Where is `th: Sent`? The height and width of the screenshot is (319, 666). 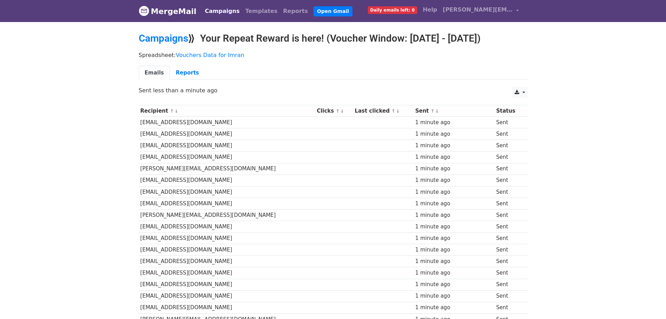
th: Sent is located at coordinates (453, 111).